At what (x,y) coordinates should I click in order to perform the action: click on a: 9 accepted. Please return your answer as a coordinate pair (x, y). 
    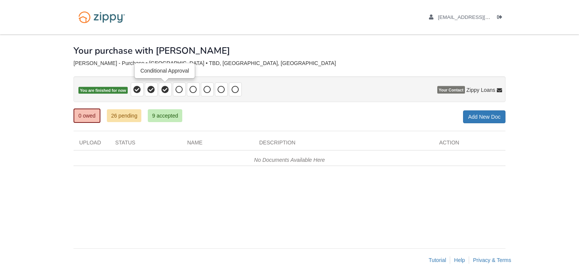
    Looking at the image, I should click on (165, 116).